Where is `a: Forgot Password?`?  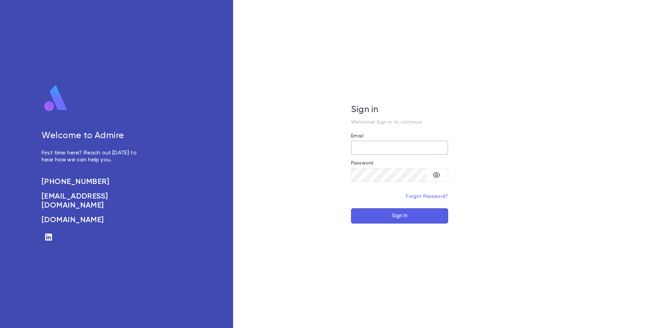
a: Forgot Password? is located at coordinates (427, 196).